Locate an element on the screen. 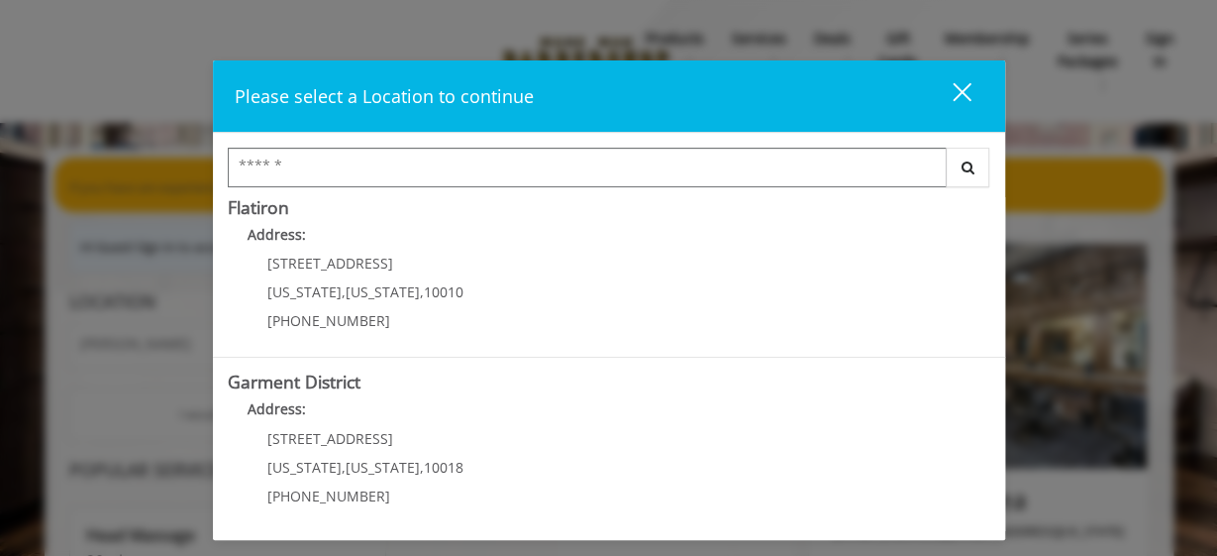 The image size is (1217, 556). span: 10018 is located at coordinates (444, 466).